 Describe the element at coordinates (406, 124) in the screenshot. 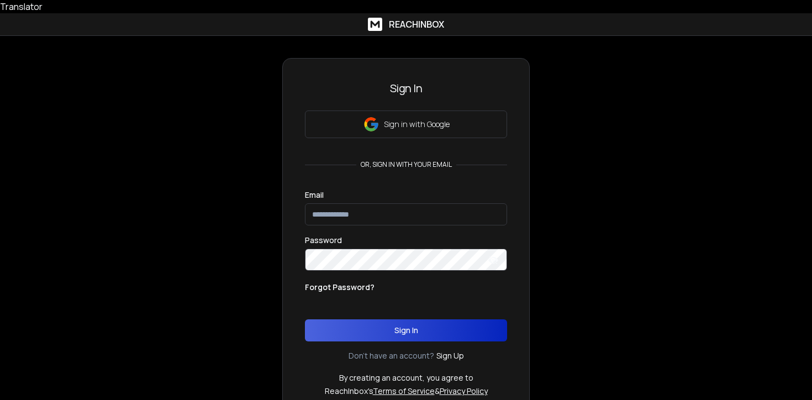

I see `button: Sign in with Google` at that location.